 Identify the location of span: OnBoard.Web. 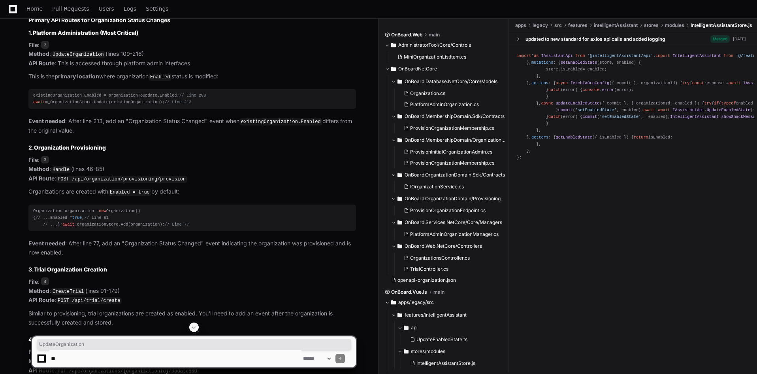
(407, 35).